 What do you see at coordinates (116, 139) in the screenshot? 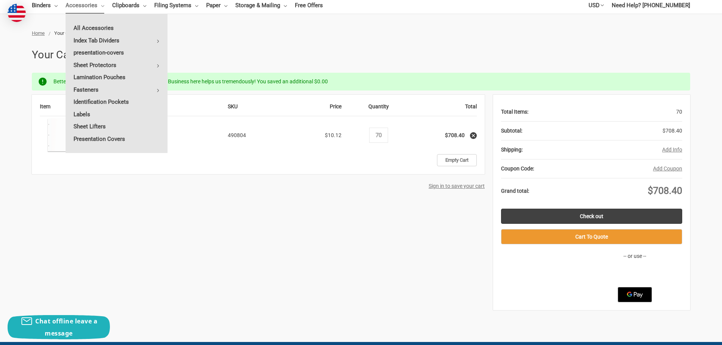
I see `a: Presentation Covers` at bounding box center [116, 139].